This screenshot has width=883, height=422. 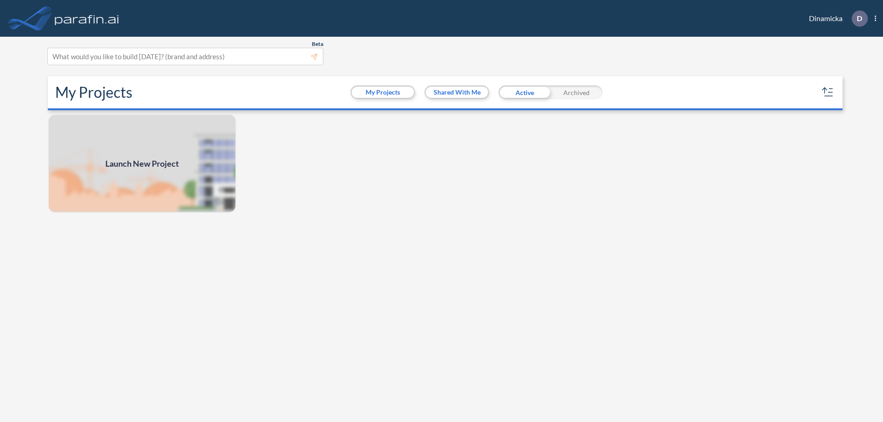 What do you see at coordinates (456, 92) in the screenshot?
I see `button: Shared With Me` at bounding box center [456, 92].